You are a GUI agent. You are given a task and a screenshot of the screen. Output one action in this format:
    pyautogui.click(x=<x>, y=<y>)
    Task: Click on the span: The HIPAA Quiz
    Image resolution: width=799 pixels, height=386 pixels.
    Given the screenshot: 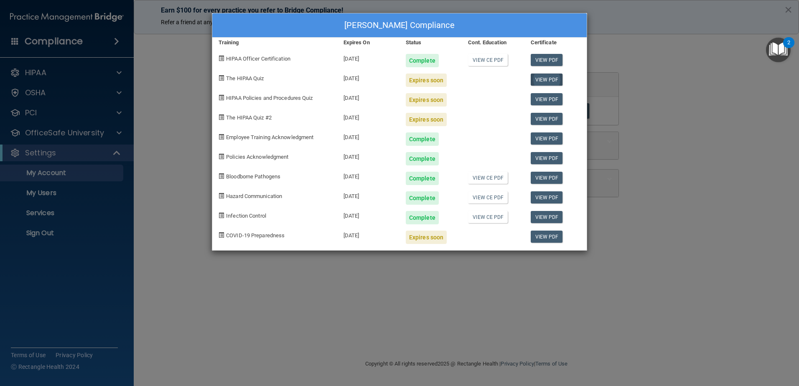 What is the action you would take?
    pyautogui.click(x=245, y=78)
    